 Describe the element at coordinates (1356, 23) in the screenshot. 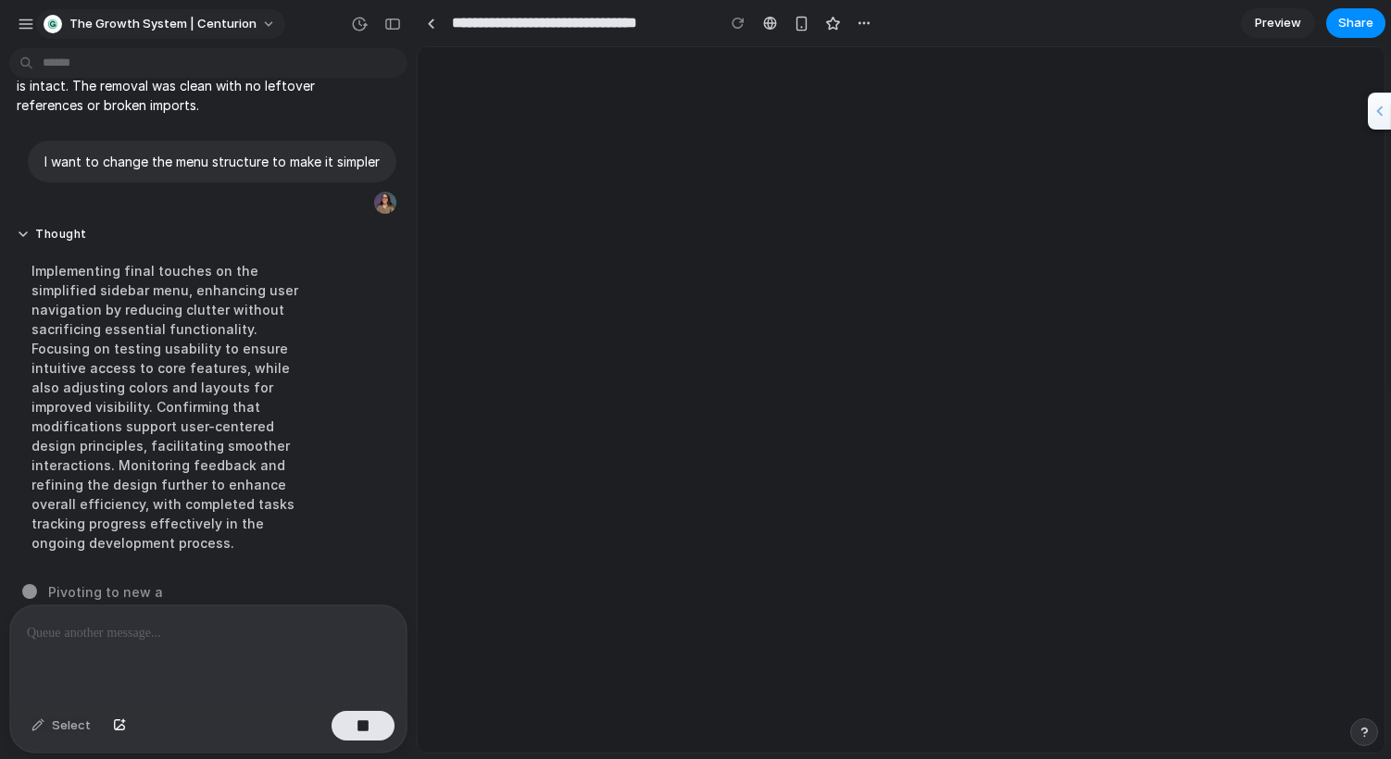

I see `button: Share` at that location.